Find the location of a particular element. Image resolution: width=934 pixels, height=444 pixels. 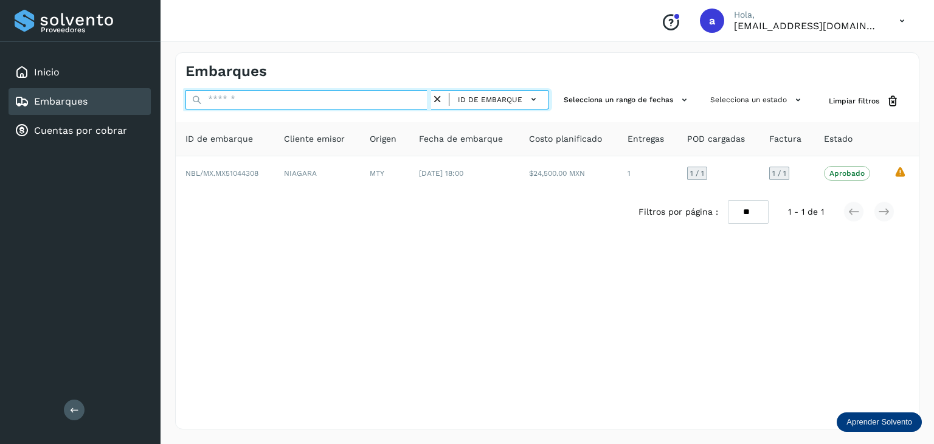

p: Aprender Solvento is located at coordinates (879, 422).